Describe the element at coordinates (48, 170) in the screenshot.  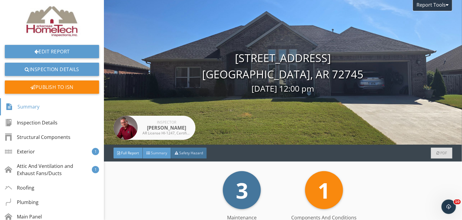
I see `div: Attic And Ventilation and Exhaust Fans/Ducts` at that location.